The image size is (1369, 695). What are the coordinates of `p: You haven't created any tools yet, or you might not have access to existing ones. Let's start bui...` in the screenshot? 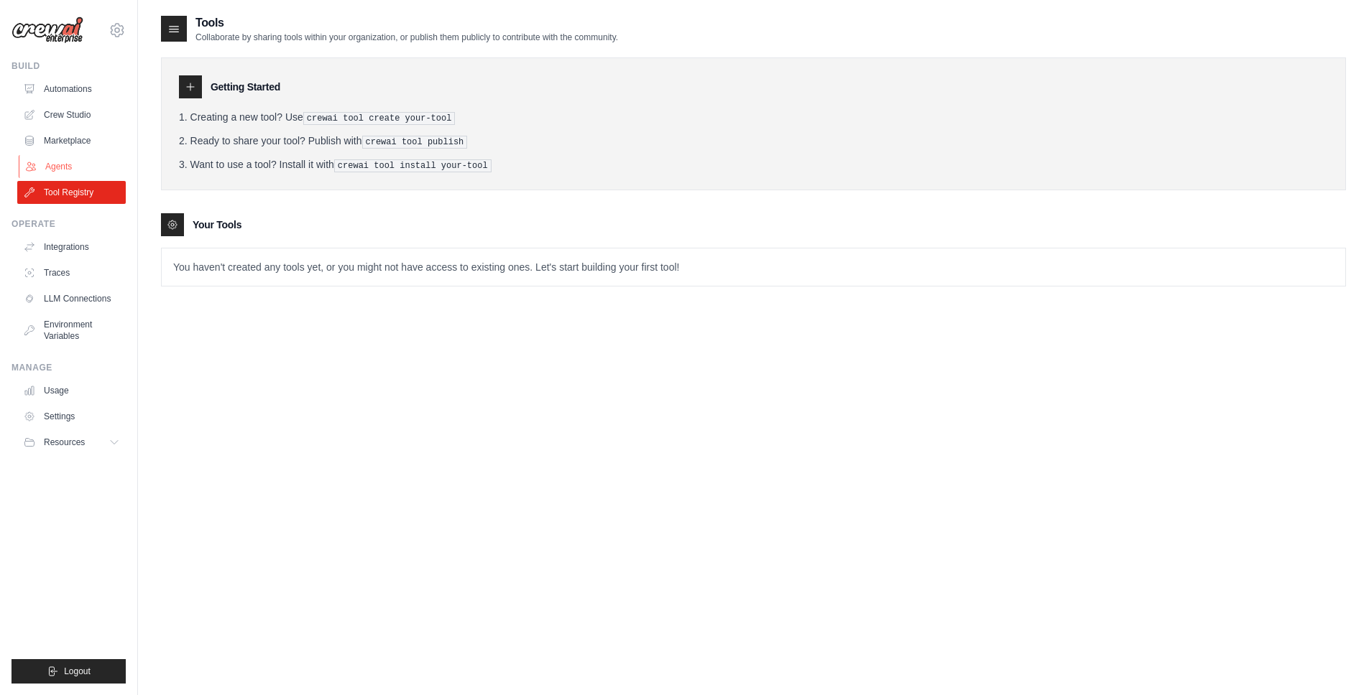 It's located at (753, 267).